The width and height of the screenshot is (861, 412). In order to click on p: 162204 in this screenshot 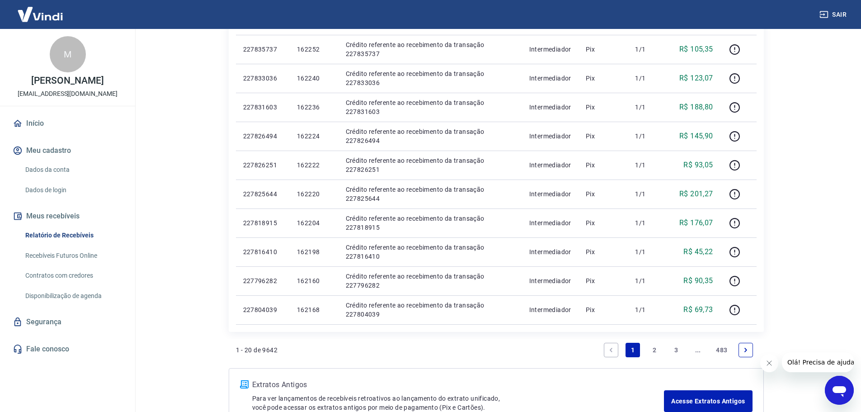, I will do `click(314, 223)`.